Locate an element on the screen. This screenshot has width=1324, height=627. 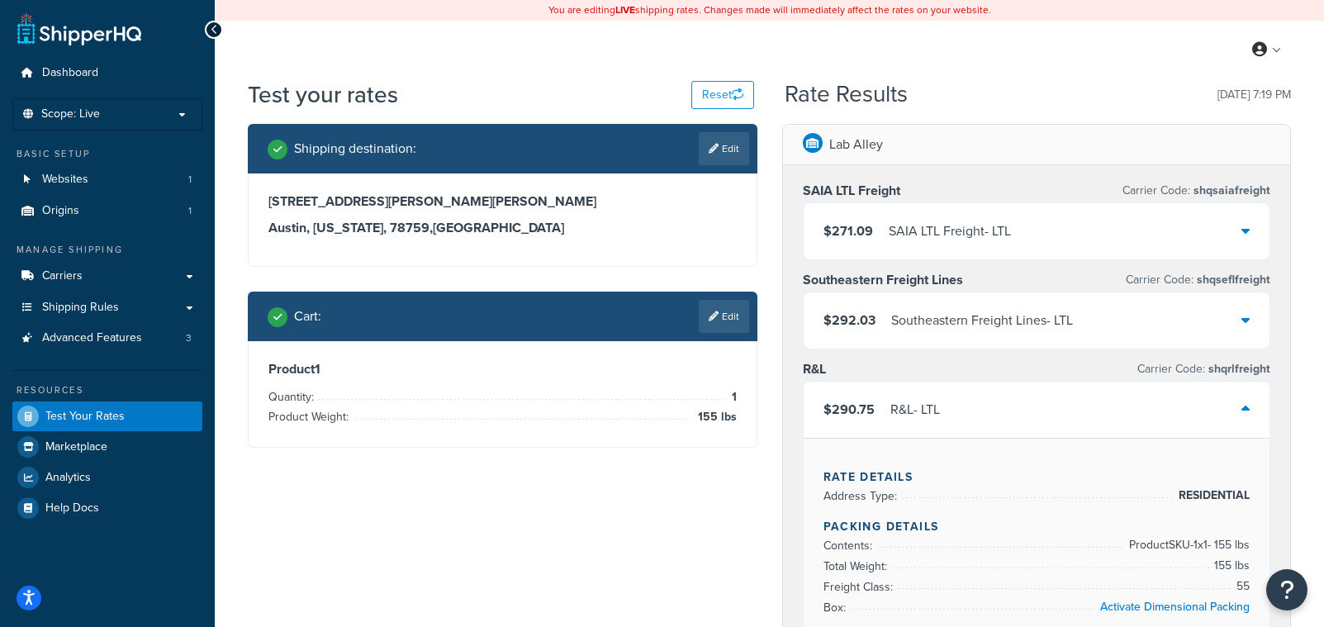
a: Test Your Rates is located at coordinates (107, 416).